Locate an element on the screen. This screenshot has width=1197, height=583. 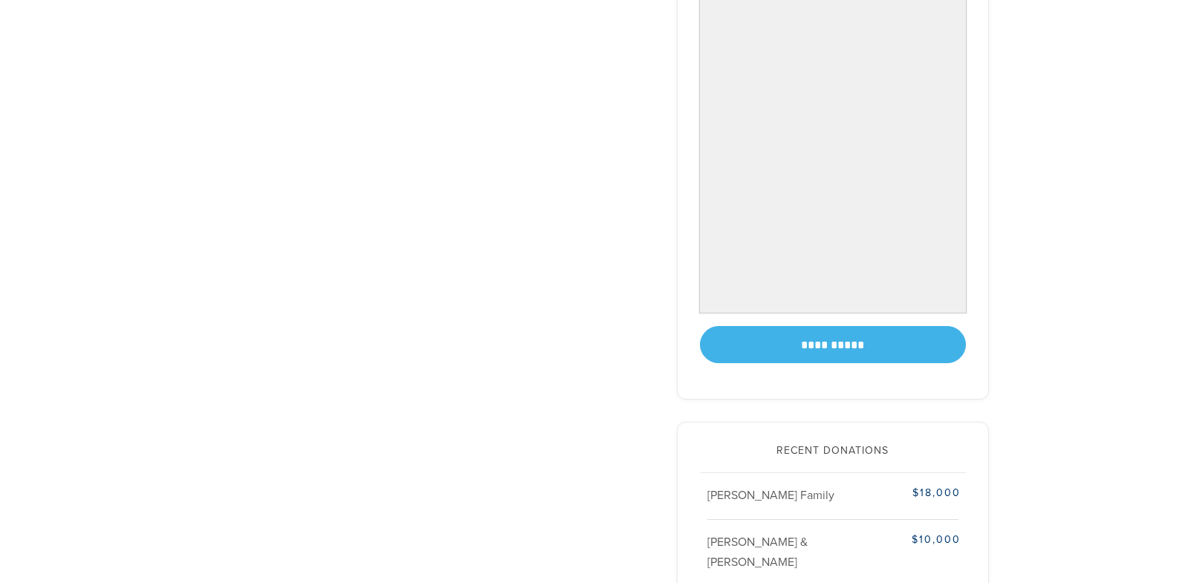
div: $10,000 is located at coordinates (916, 539).